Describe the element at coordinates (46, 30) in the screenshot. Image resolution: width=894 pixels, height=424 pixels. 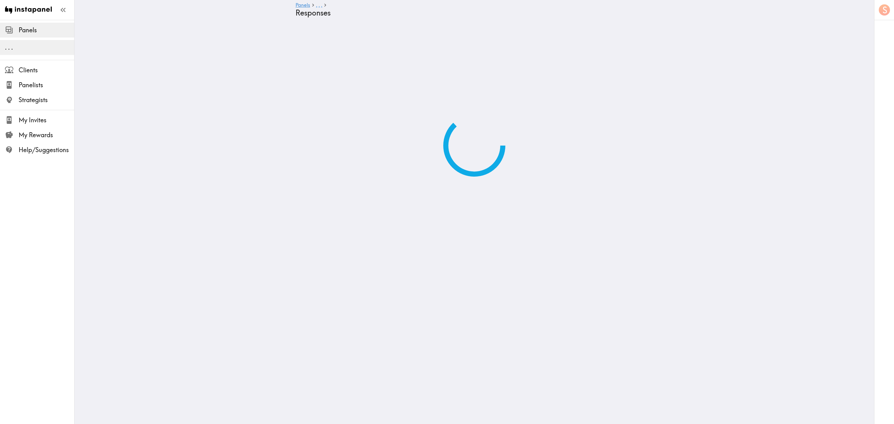
I see `span: Panels` at that location.